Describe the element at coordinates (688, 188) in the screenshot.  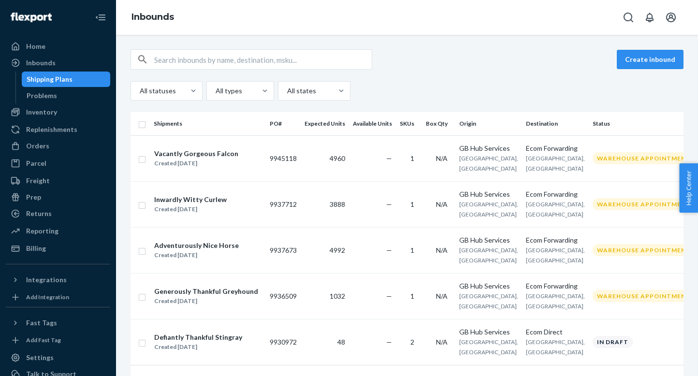
I see `span: Help Center` at that location.